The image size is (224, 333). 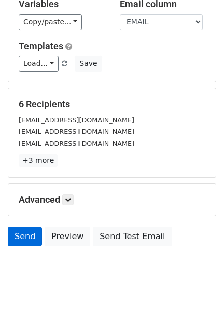 What do you see at coordinates (41, 46) in the screenshot?
I see `a: Templates` at bounding box center [41, 46].